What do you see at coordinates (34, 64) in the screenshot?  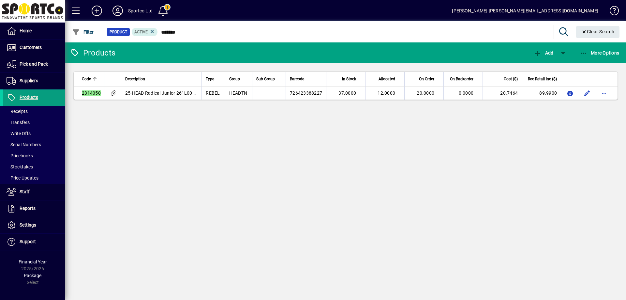 I see `a: Pick and Pack` at bounding box center [34, 64].